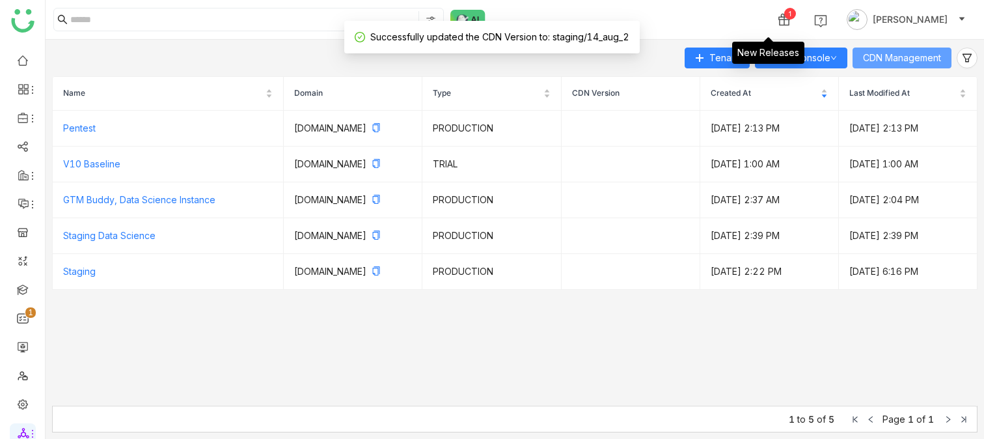  I want to click on span: to, so click(801, 419).